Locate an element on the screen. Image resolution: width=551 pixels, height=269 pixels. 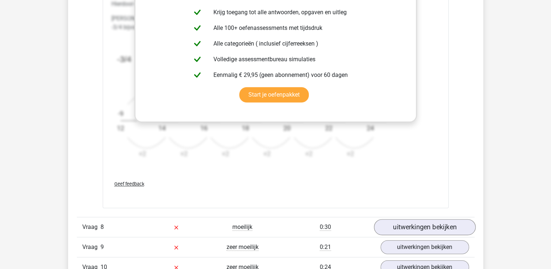
a: Start je oefenpakket is located at coordinates (274, 95).